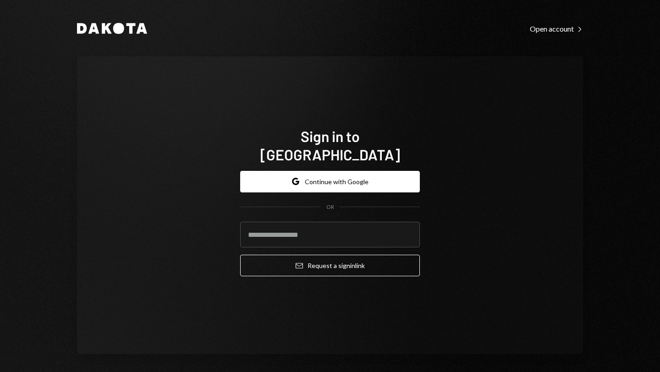 This screenshot has height=372, width=660. I want to click on button: Continue with Google, so click(330, 182).